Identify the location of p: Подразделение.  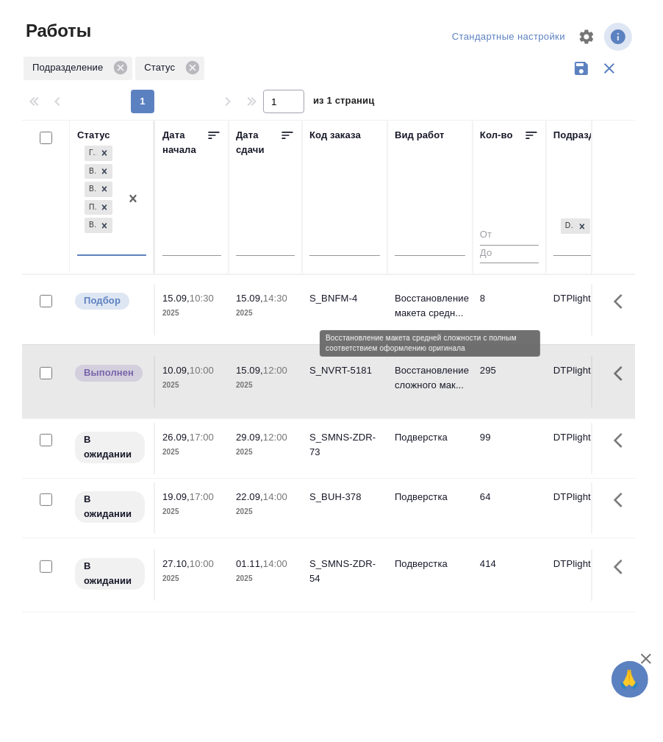
(70, 68).